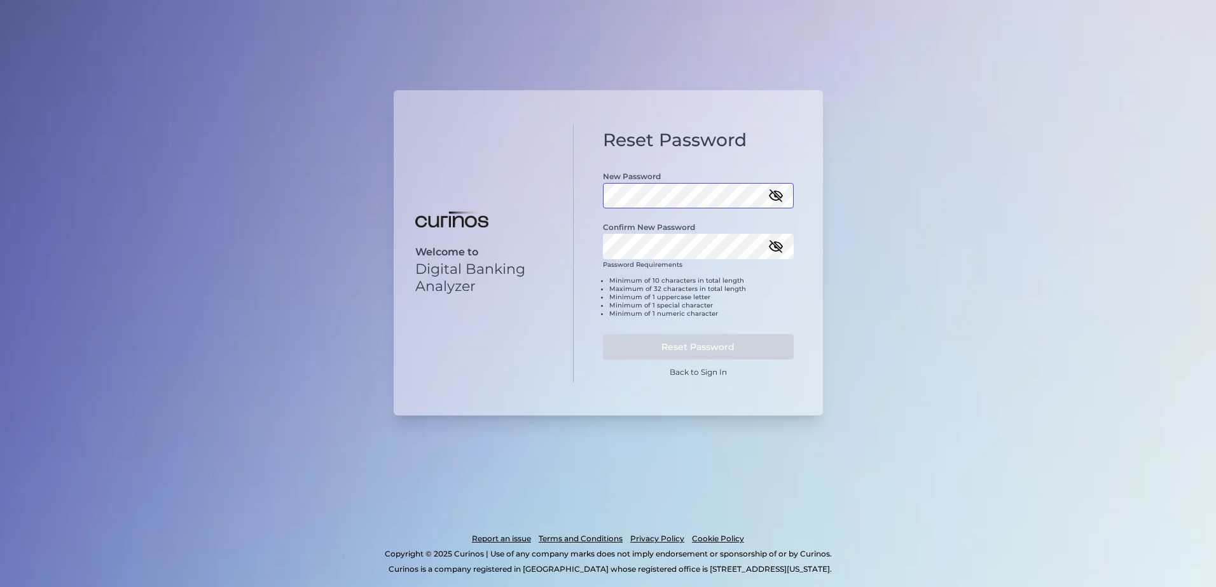  What do you see at coordinates (698, 294) in the screenshot?
I see `div: Password Requirements` at bounding box center [698, 294].